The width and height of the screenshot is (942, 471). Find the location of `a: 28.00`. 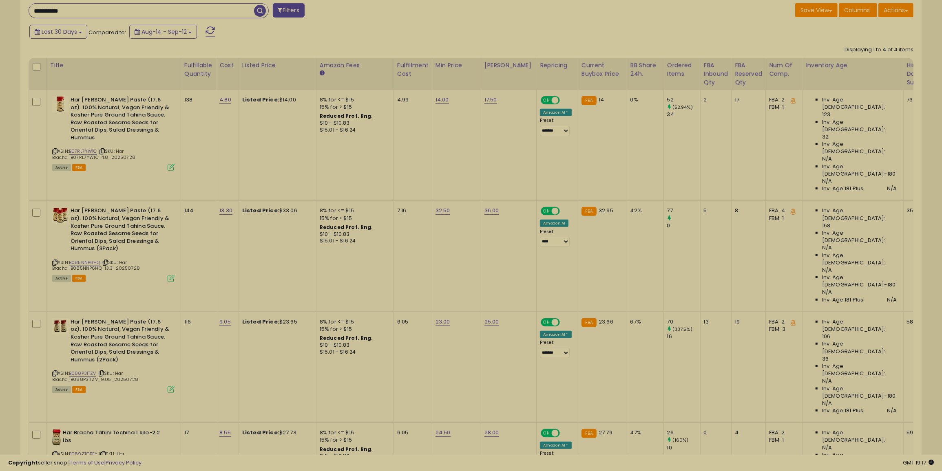

a: 28.00 is located at coordinates (492, 433).